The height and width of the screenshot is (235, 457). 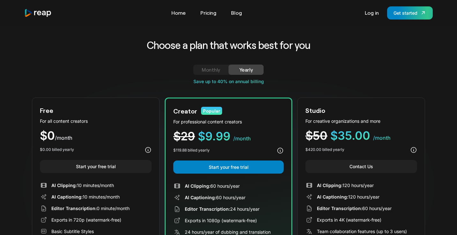 What do you see at coordinates (96, 121) in the screenshot?
I see `div: For all content creators` at bounding box center [96, 121].